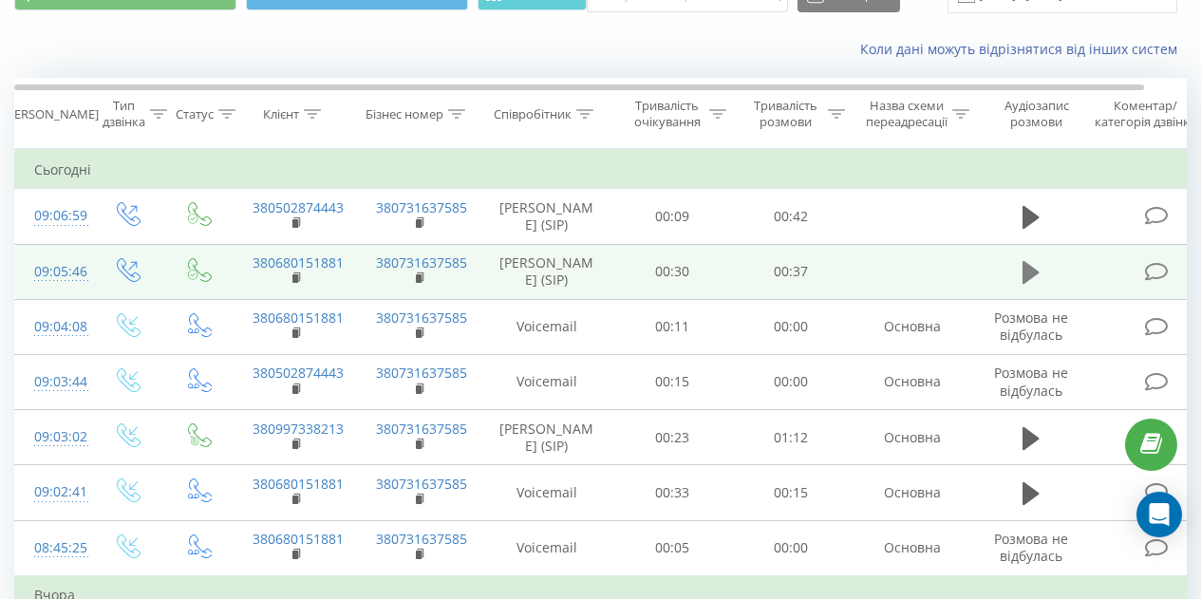  Describe the element at coordinates (53, 437) in the screenshot. I see `div: 09:03:02` at that location.